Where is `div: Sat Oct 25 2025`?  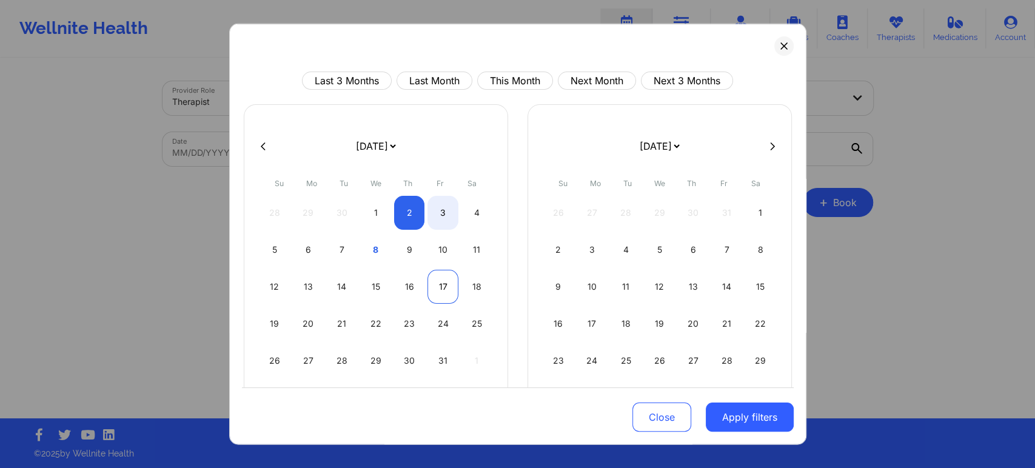 div: Sat Oct 25 2025 is located at coordinates (477, 324).